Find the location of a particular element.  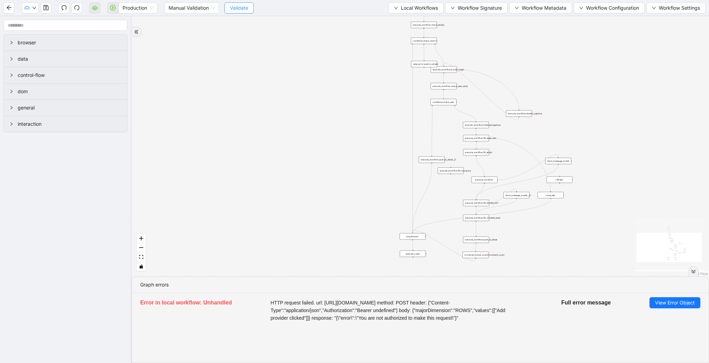

div: refresh: is located at coordinates (560, 180).